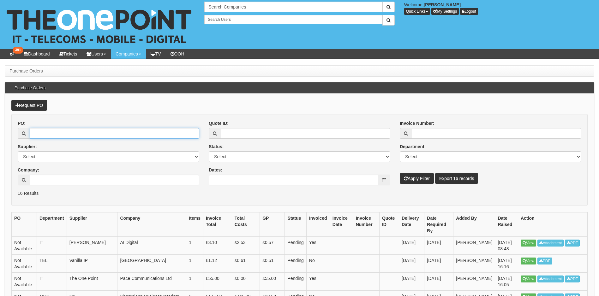  I want to click on th: Department, so click(51, 225).